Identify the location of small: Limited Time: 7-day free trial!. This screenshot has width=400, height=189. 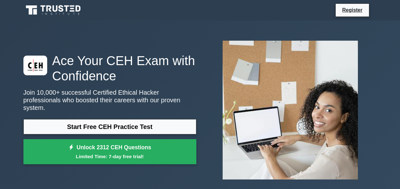
(110, 156).